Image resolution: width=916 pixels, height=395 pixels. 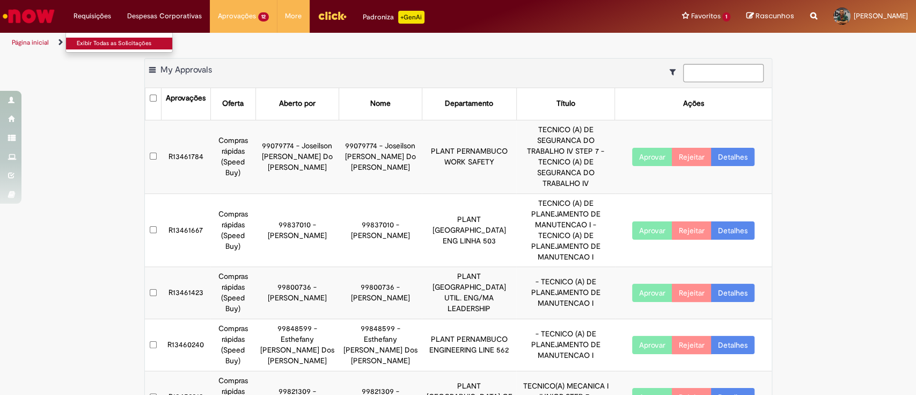 I want to click on i: Mostrar filtros para: Suas Solicitações, so click(x=675, y=72).